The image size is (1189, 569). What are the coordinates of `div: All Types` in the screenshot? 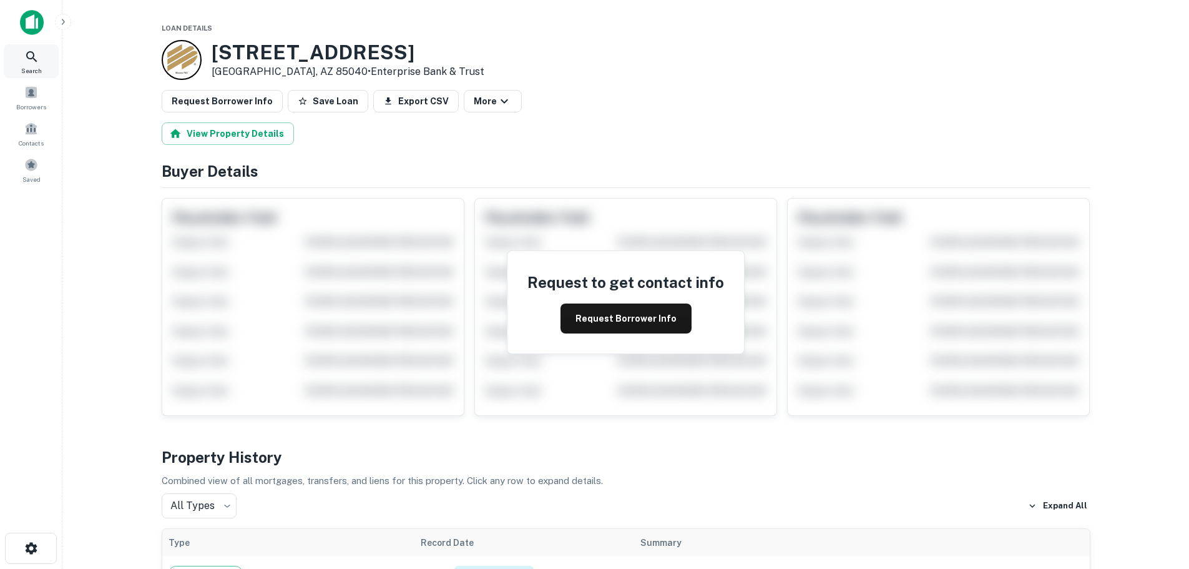 It's located at (199, 506).